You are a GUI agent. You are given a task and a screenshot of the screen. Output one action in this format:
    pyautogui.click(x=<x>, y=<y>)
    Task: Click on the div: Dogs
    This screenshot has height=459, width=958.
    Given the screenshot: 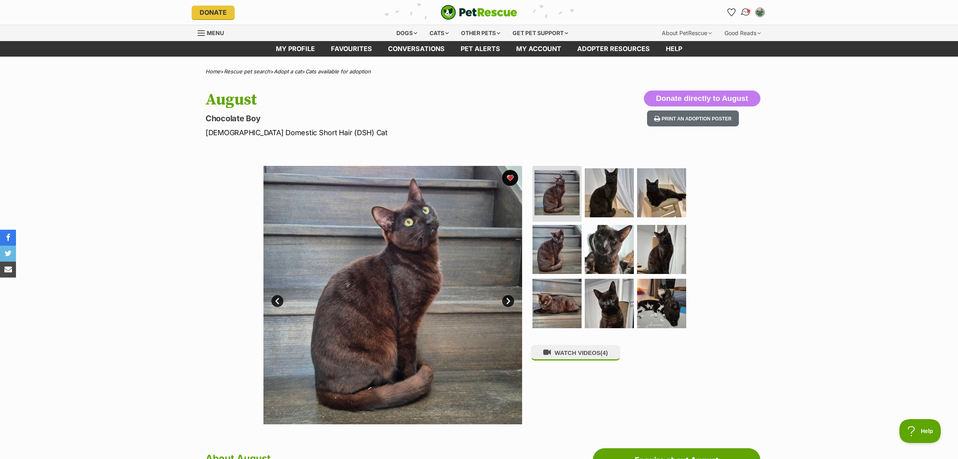 What is the action you would take?
    pyautogui.click(x=407, y=33)
    